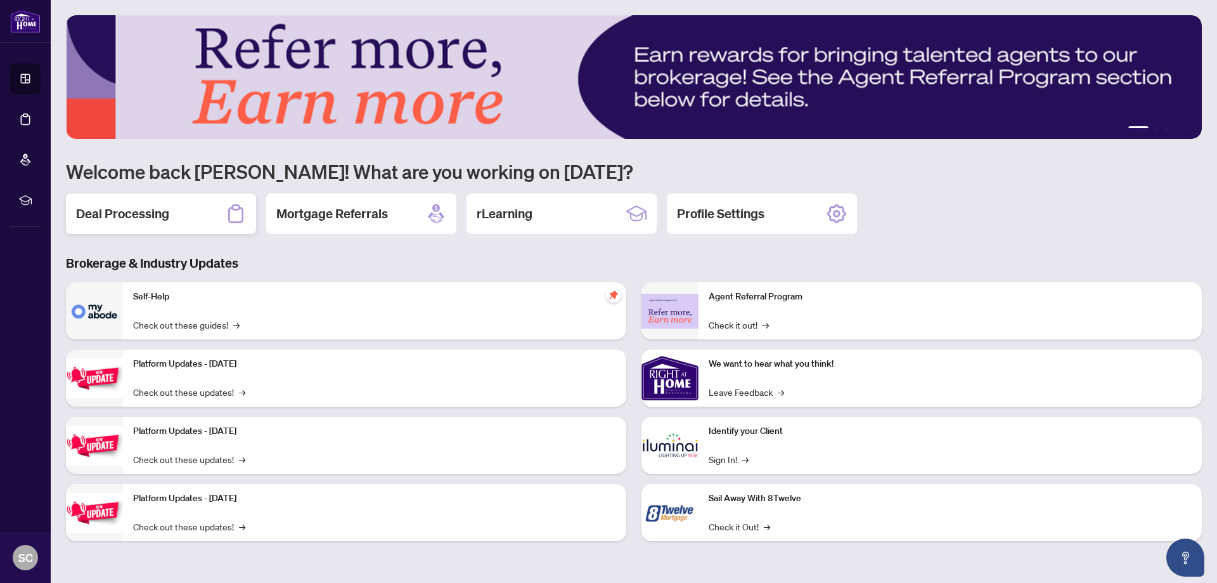 This screenshot has width=1217, height=583. What do you see at coordinates (634, 263) in the screenshot?
I see `h3: Brokerage & Industry Updates` at bounding box center [634, 263].